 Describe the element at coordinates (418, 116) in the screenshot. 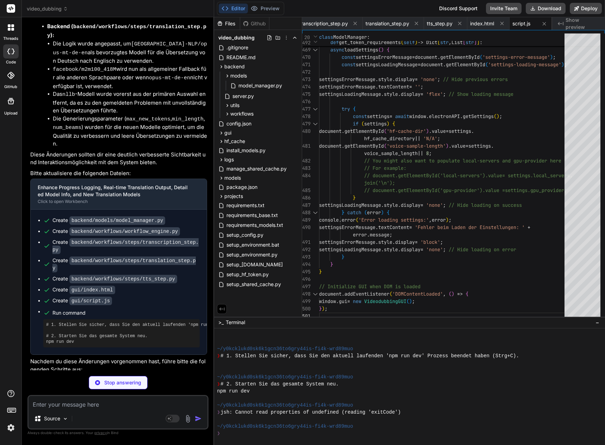

I see `span: window` at that location.